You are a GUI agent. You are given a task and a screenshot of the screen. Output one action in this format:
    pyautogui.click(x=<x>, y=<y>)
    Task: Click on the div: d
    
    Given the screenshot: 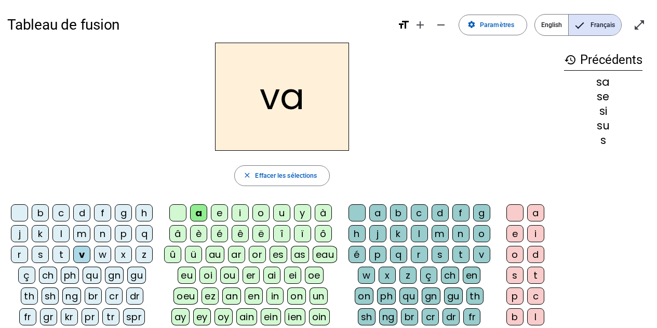 What is the action you would take?
    pyautogui.click(x=440, y=213)
    